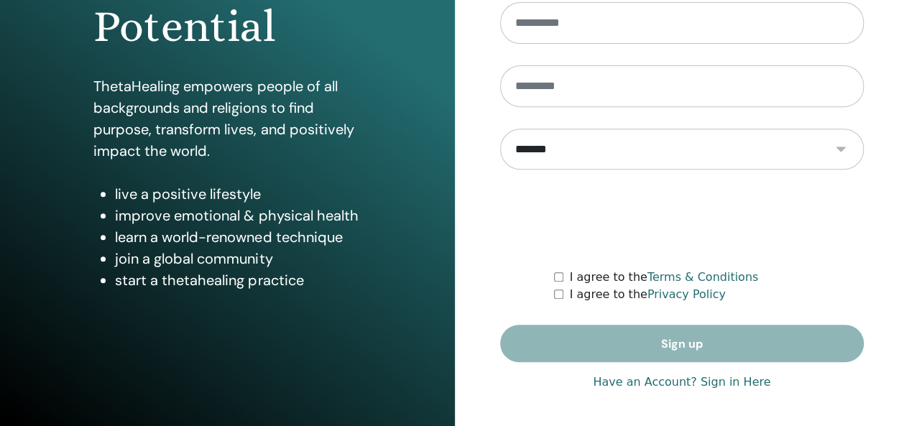  What do you see at coordinates (238, 194) in the screenshot?
I see `li: live a positive lifestyle` at bounding box center [238, 194].